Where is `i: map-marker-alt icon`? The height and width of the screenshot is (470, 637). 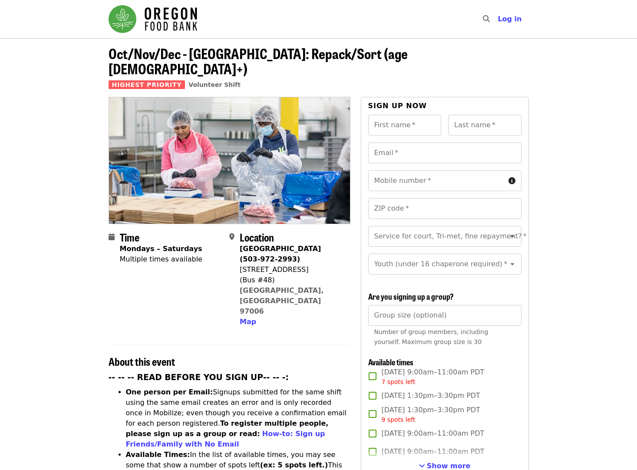
i: map-marker-alt icon is located at coordinates (232, 237).